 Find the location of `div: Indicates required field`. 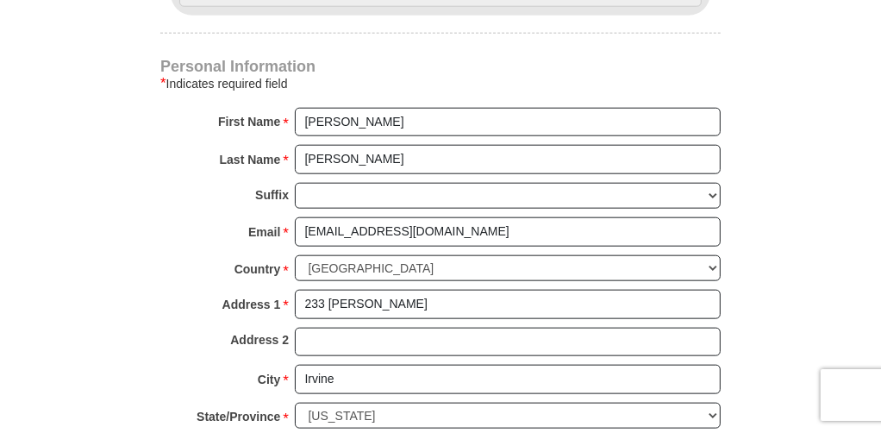

div: Indicates required field is located at coordinates (440, 84).